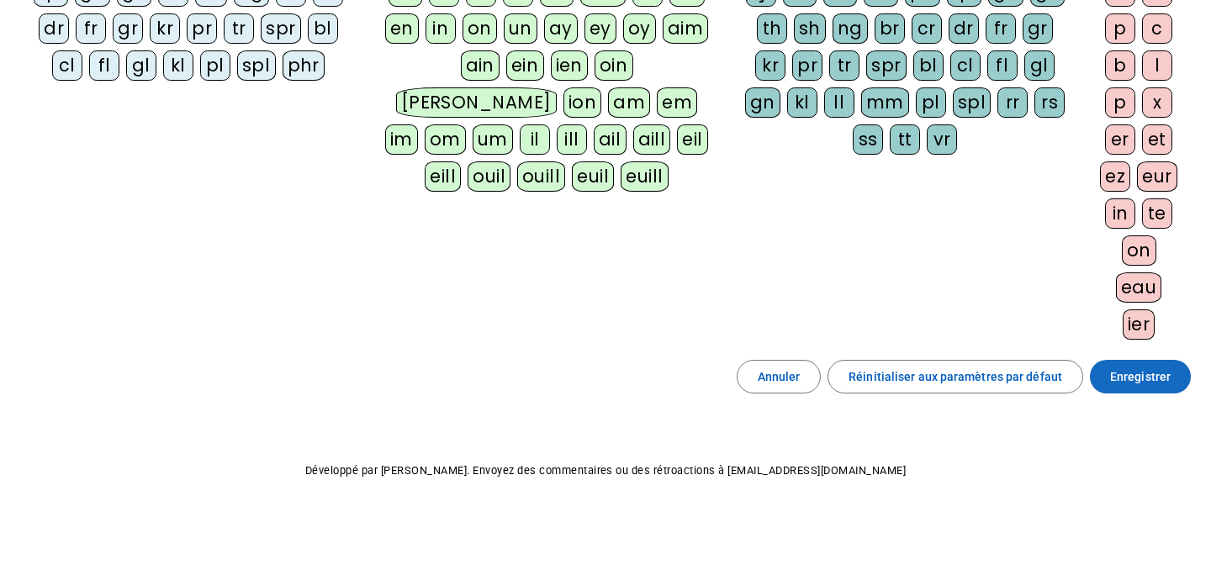 The image size is (1211, 570). Describe the element at coordinates (1157, 103) in the screenshot. I see `div: x` at that location.